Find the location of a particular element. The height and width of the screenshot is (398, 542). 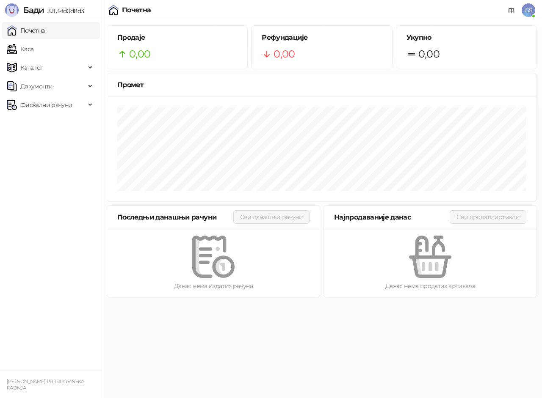

button: Сви продати артикли is located at coordinates (488, 217).